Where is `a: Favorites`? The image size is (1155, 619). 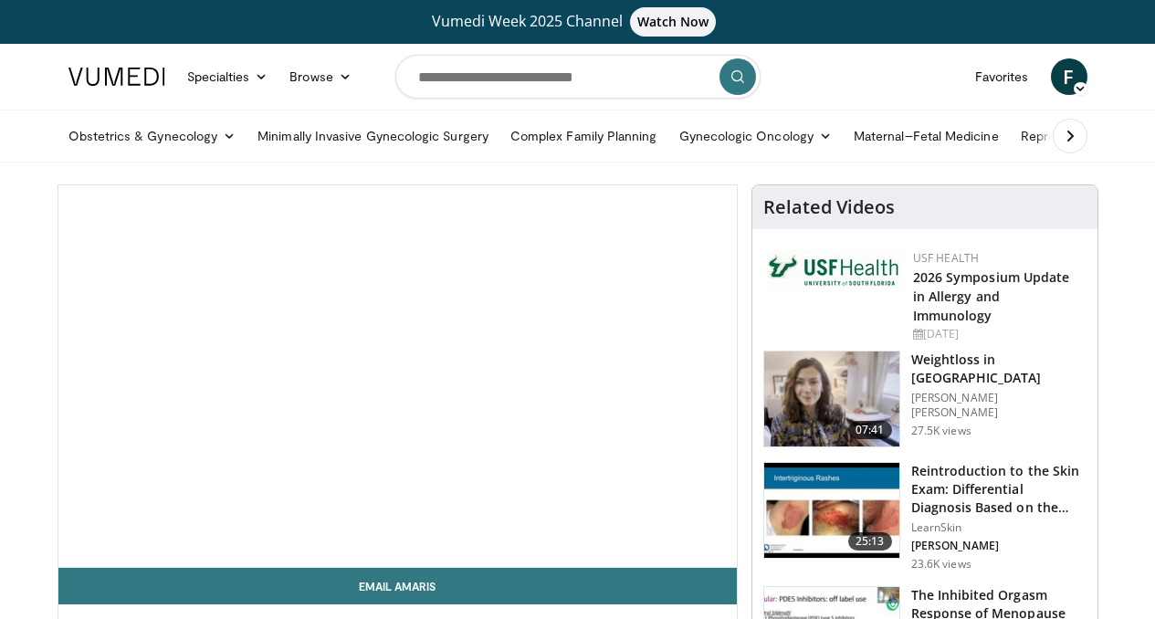 a: Favorites is located at coordinates (1001, 77).